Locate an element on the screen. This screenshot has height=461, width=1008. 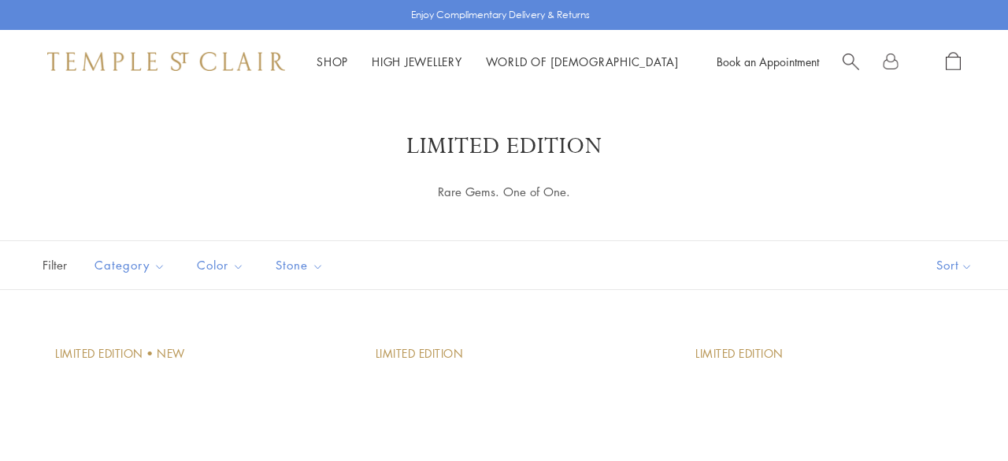
span: Color is located at coordinates (222, 265).